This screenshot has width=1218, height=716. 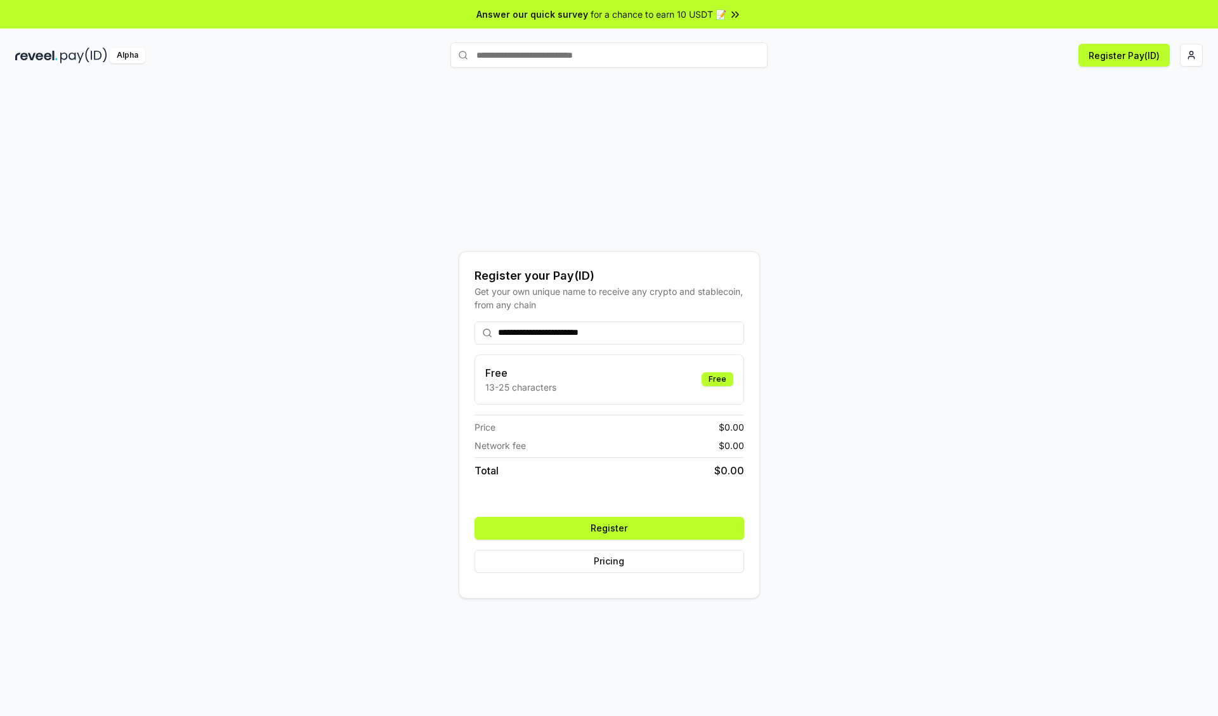 What do you see at coordinates (486, 471) in the screenshot?
I see `span: Total` at bounding box center [486, 471].